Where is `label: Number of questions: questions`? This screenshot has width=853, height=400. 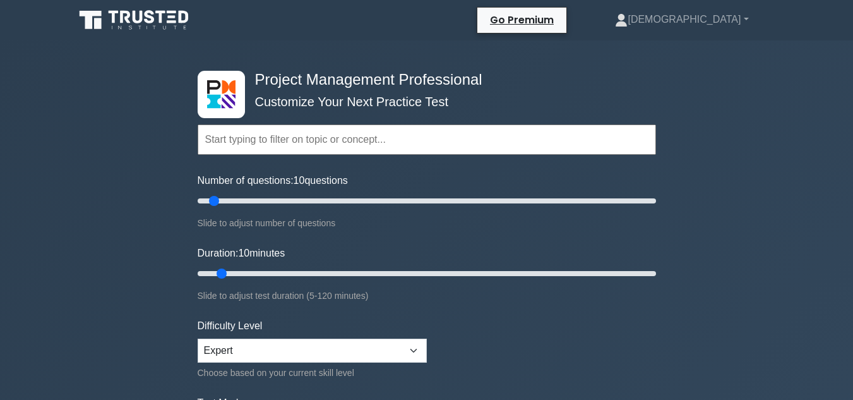
label: Number of questions: questions is located at coordinates (273, 181).